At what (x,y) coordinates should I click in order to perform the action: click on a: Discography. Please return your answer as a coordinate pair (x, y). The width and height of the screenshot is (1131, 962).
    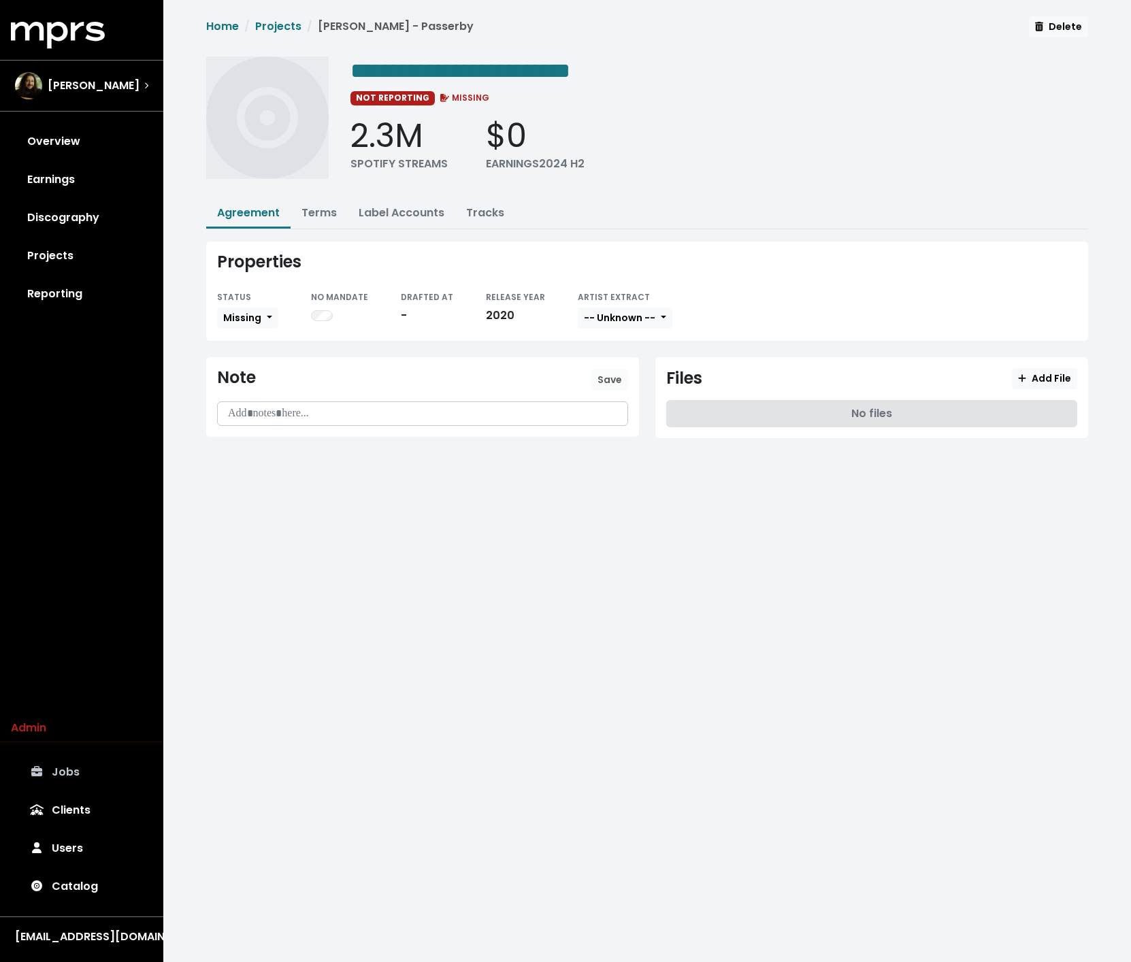
    Looking at the image, I should click on (82, 218).